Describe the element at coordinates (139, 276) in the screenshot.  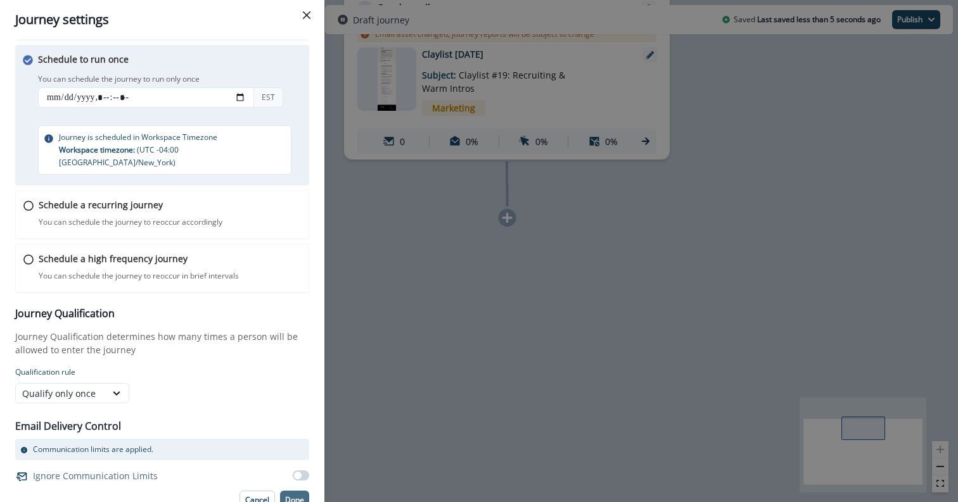
I see `p: You can schedule the journey to reoccur in brief intervals` at that location.